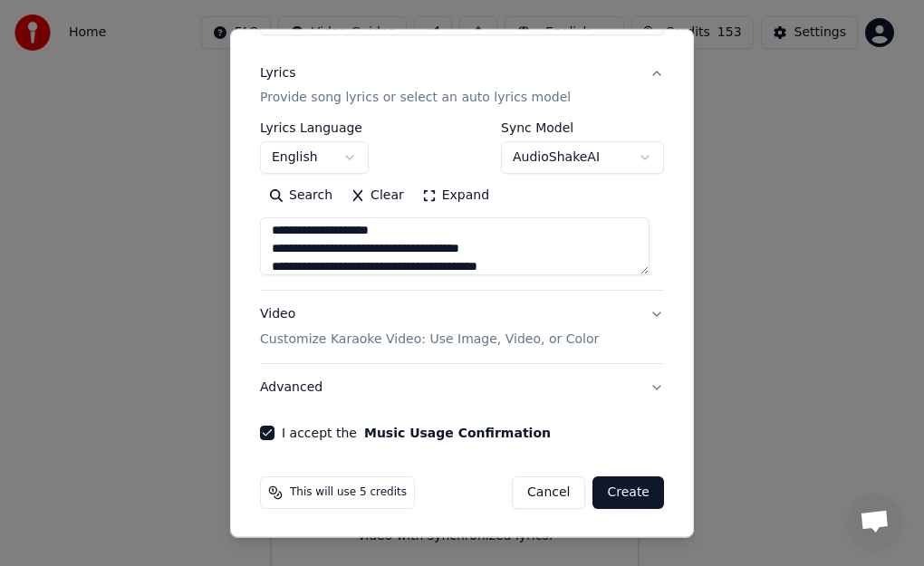  Describe the element at coordinates (462, 388) in the screenshot. I see `button: Advanced` at that location.